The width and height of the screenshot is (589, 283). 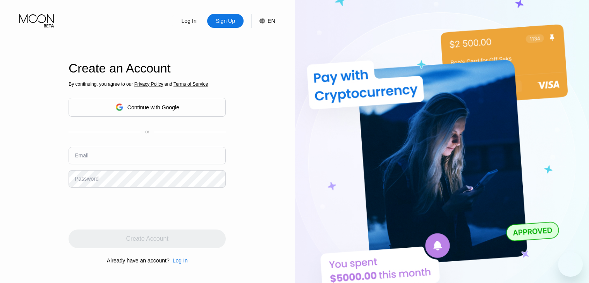 What do you see at coordinates (168, 84) in the screenshot?
I see `span: and` at bounding box center [168, 84].